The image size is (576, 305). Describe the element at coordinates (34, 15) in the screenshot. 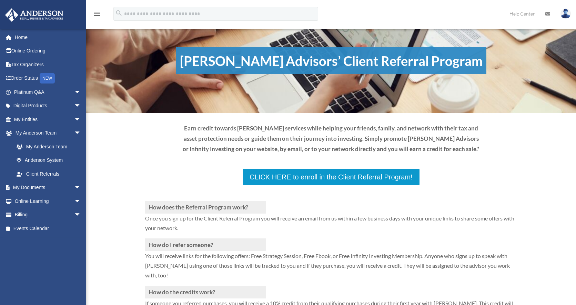

I see `img: Anderson Advisors Platinum Portal` at that location.